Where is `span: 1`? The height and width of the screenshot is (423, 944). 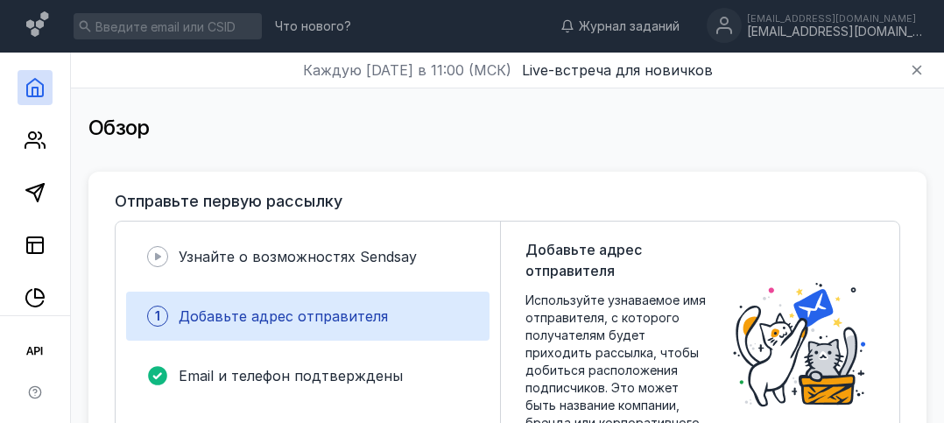 span: 1 is located at coordinates (158, 316).